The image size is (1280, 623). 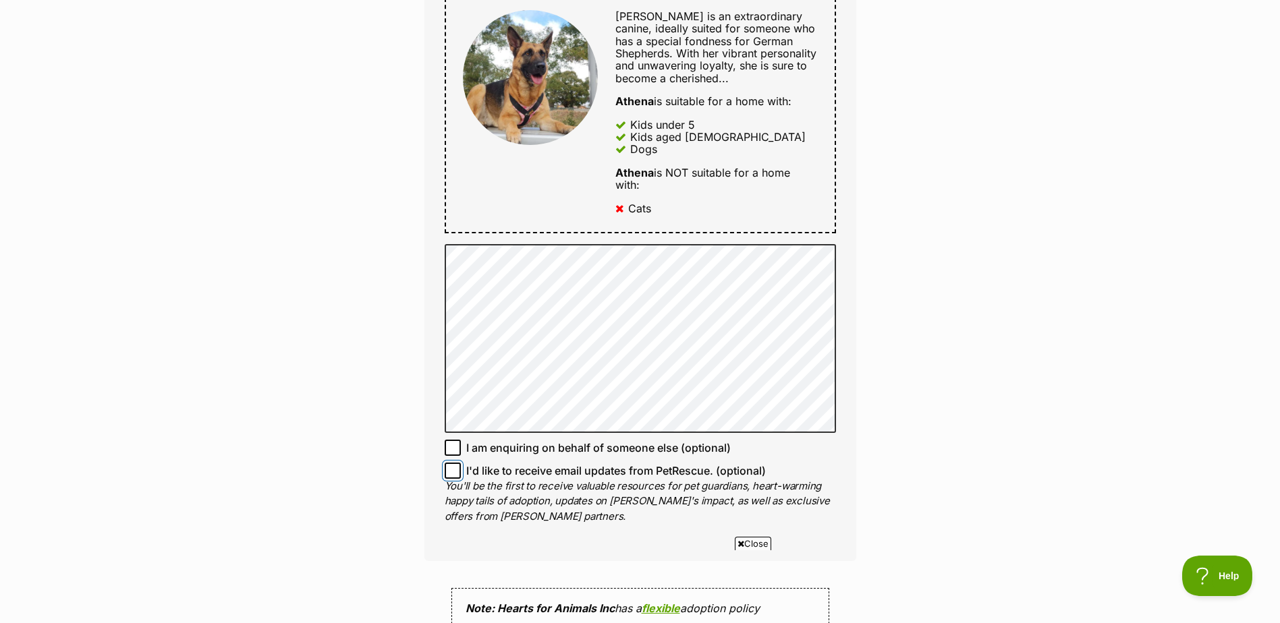 I want to click on p: You'll be the first to receive valuable resources for pet guardians, heart-warming happy tails of..., so click(x=640, y=502).